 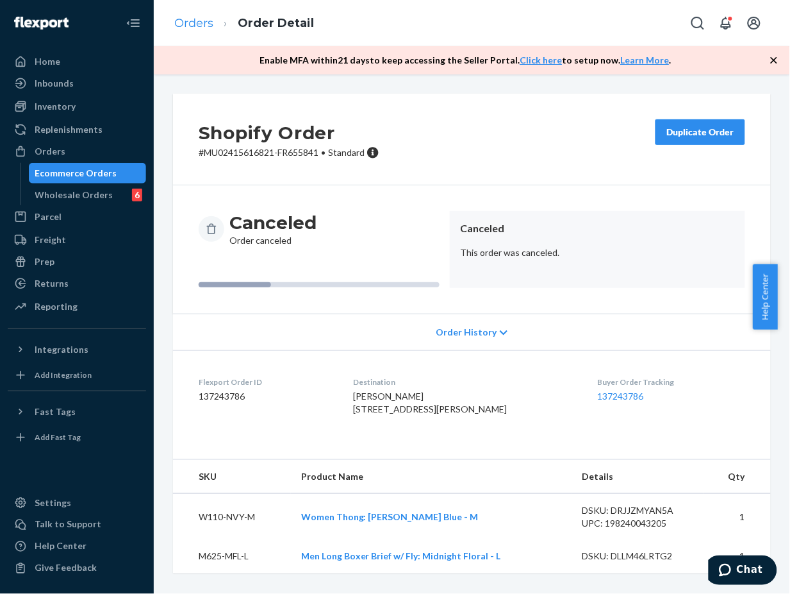 What do you see at coordinates (77, 503) in the screenshot?
I see `a: Settings` at bounding box center [77, 503].